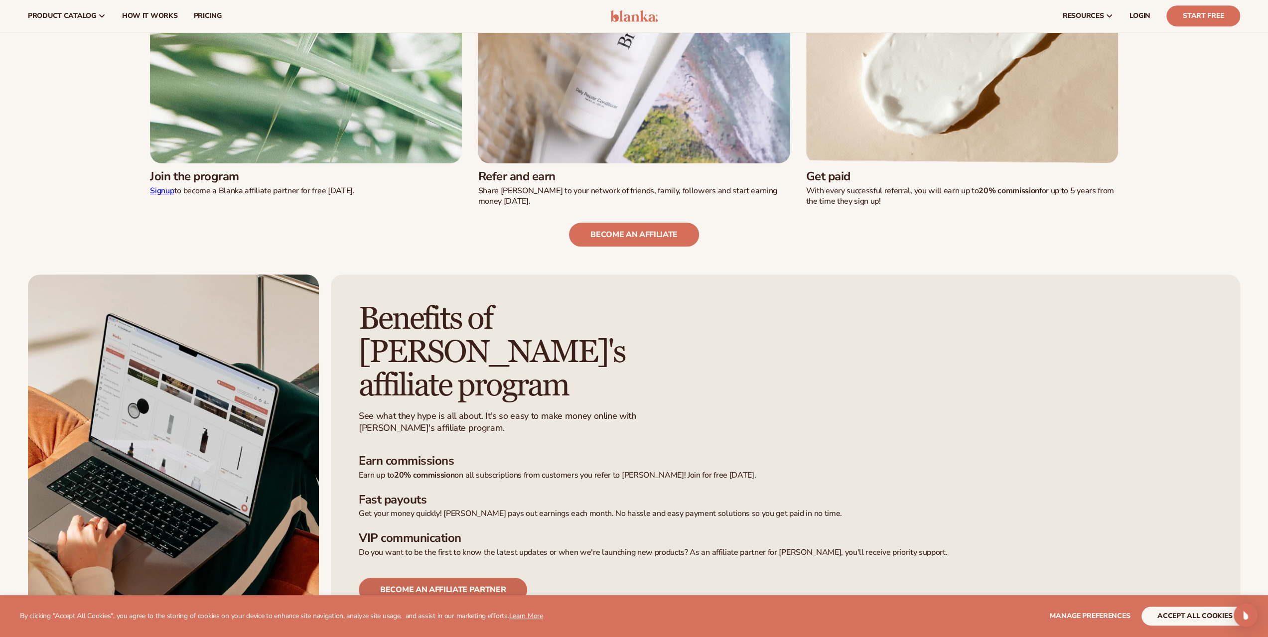  I want to click on button: Manage preferences, so click(1089, 616).